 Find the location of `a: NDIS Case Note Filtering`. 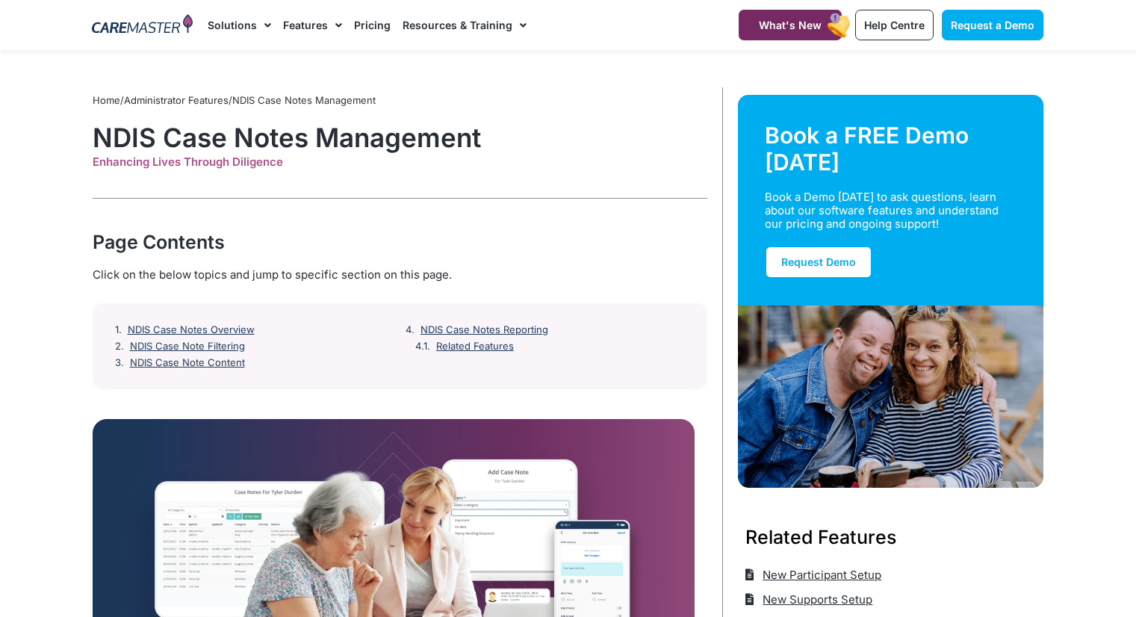

a: NDIS Case Note Filtering is located at coordinates (188, 347).